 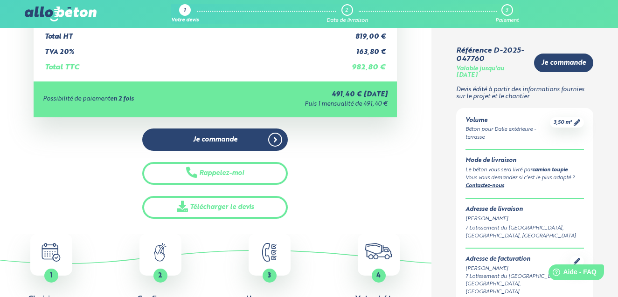 What do you see at coordinates (61, 14) in the screenshot?
I see `img: allobéton` at bounding box center [61, 14].